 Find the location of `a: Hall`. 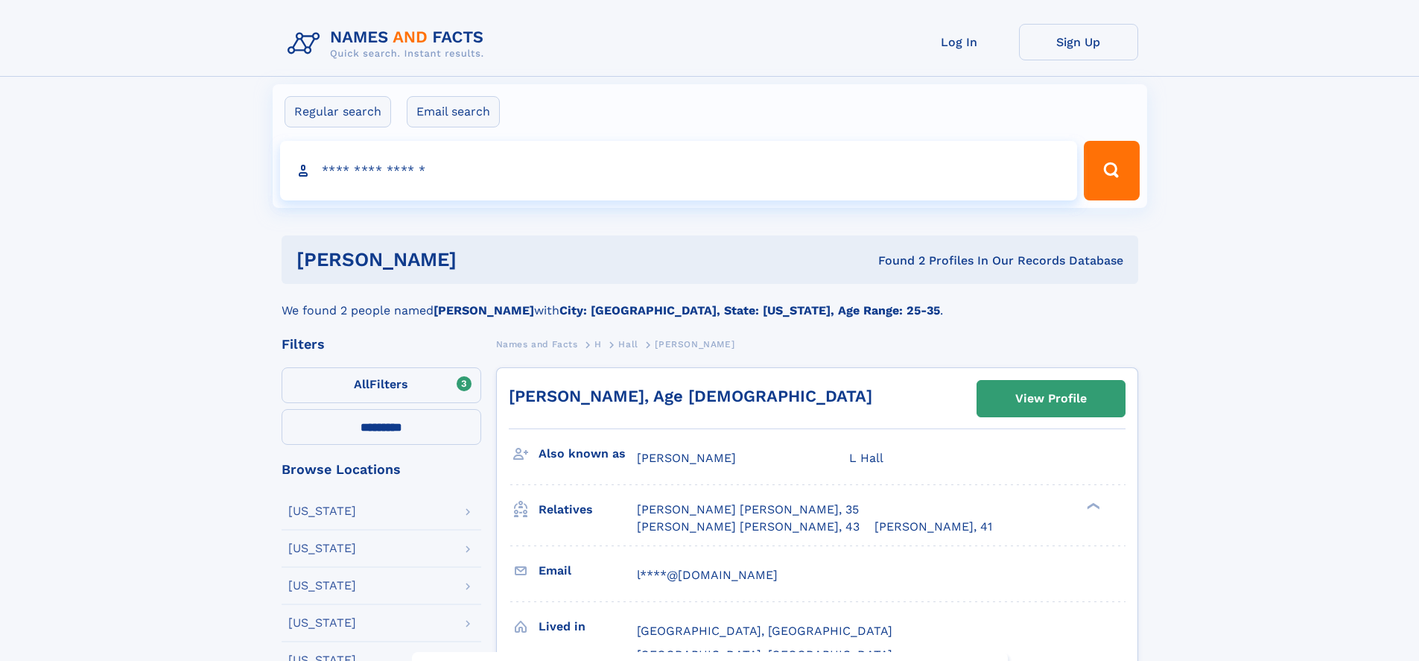

a: Hall is located at coordinates (628, 343).